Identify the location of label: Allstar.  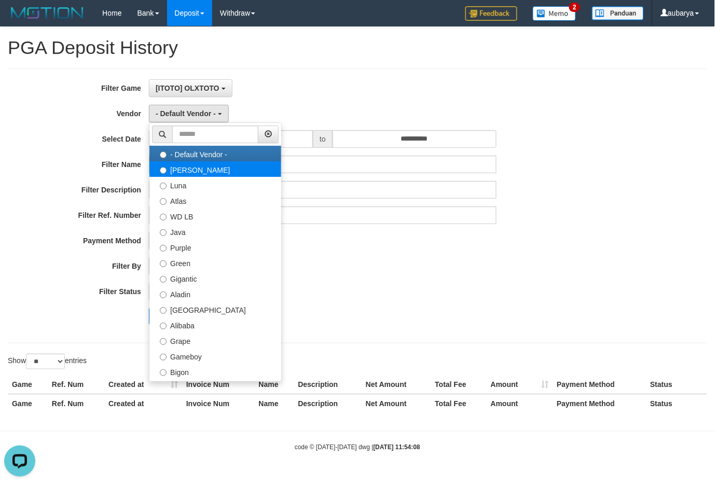
(215, 387).